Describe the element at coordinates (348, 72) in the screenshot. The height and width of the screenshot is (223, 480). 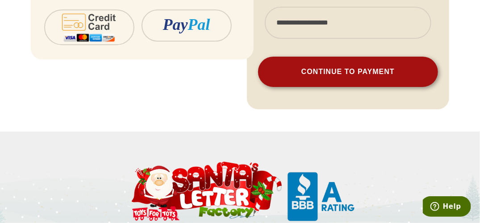
I see `button: Continue To Payment` at that location.